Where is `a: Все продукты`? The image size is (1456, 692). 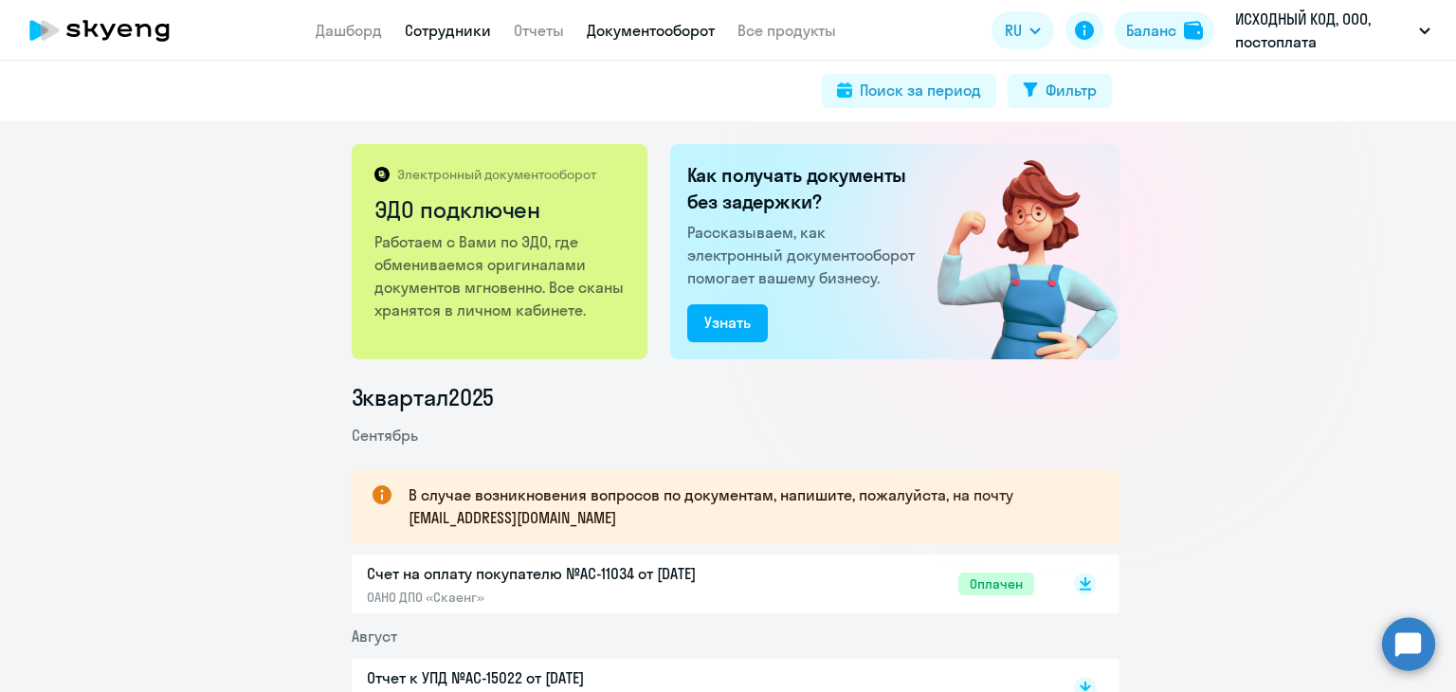
a: Все продукты is located at coordinates (787, 30).